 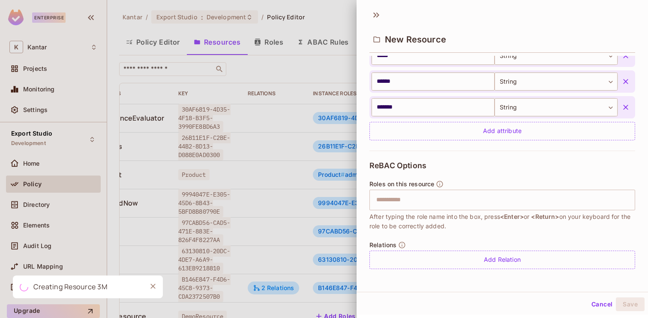 I want to click on span: After typing the role name into the box, press or on your keyboard for the role to be correctly a..., so click(x=502, y=221).